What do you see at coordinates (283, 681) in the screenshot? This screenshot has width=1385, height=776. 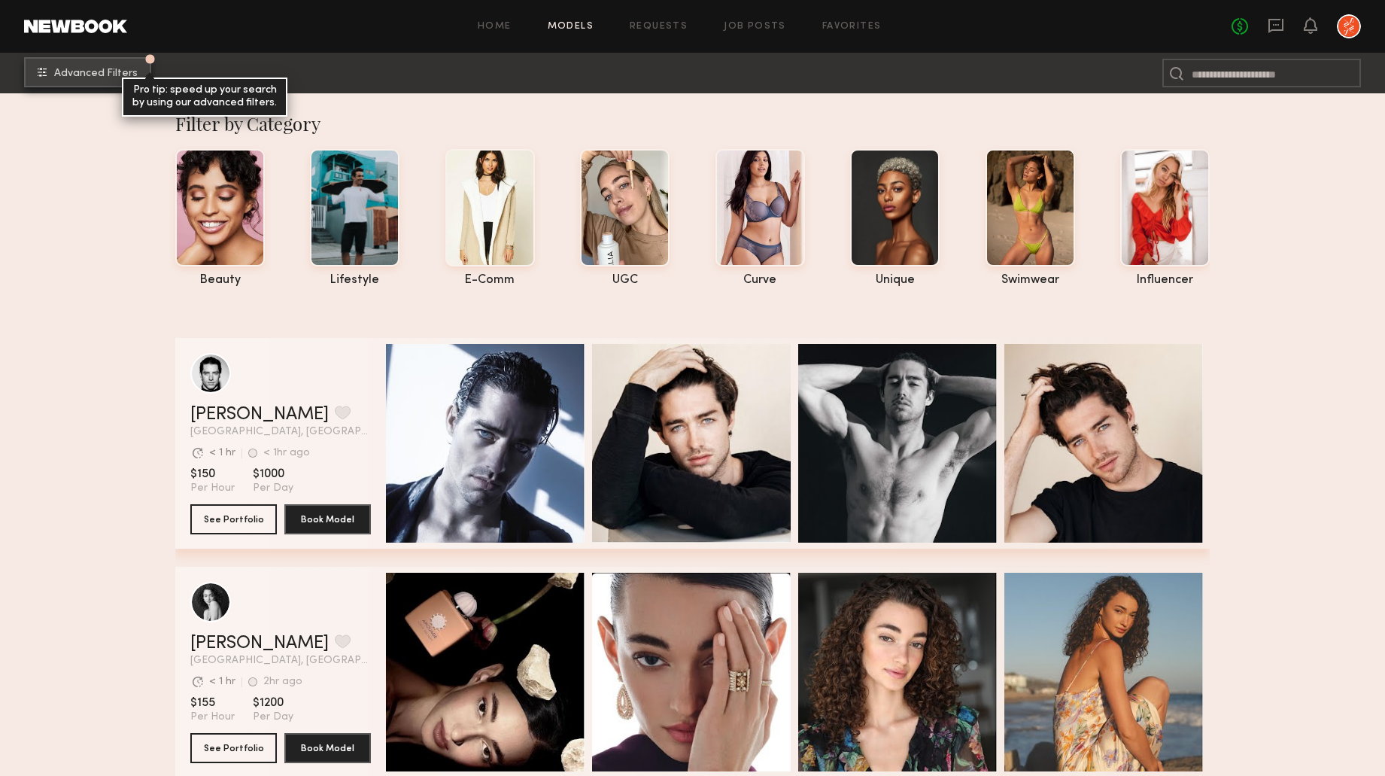 I see `div: 2hr ago` at bounding box center [283, 681].